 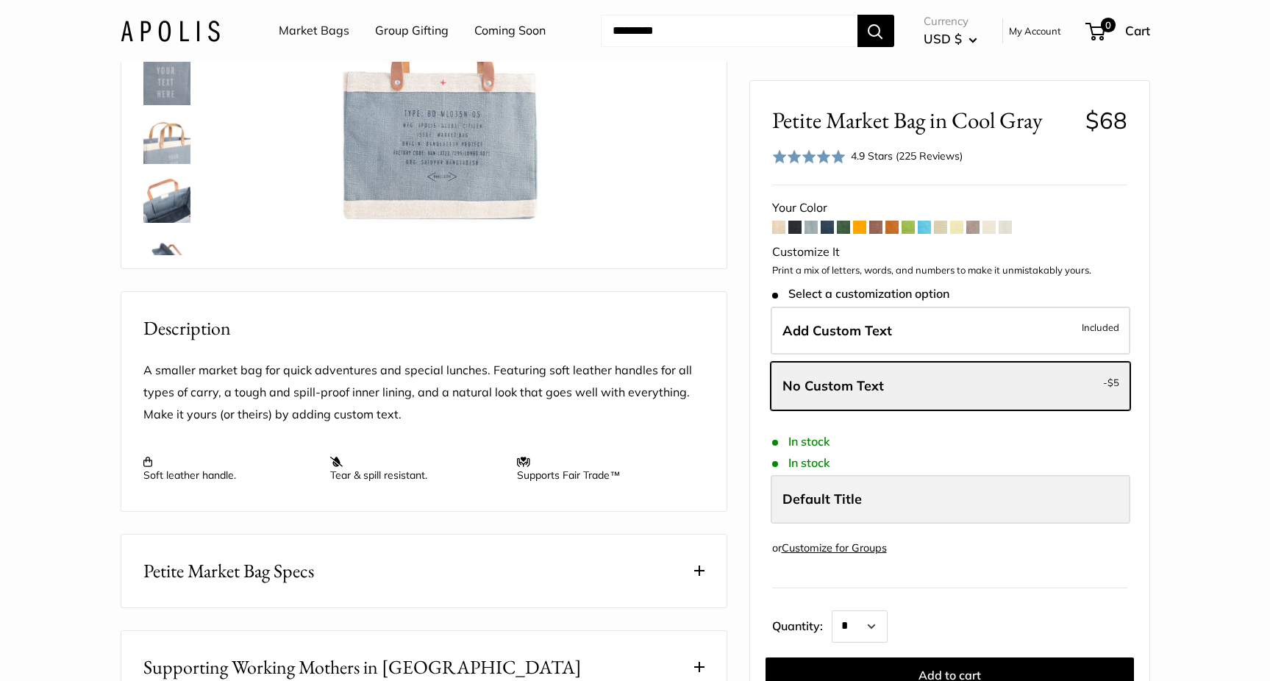 What do you see at coordinates (950, 271) in the screenshot?
I see `p: Print a mix of letters, words, and numbers to make it unmistakably yours.` at bounding box center [950, 271].